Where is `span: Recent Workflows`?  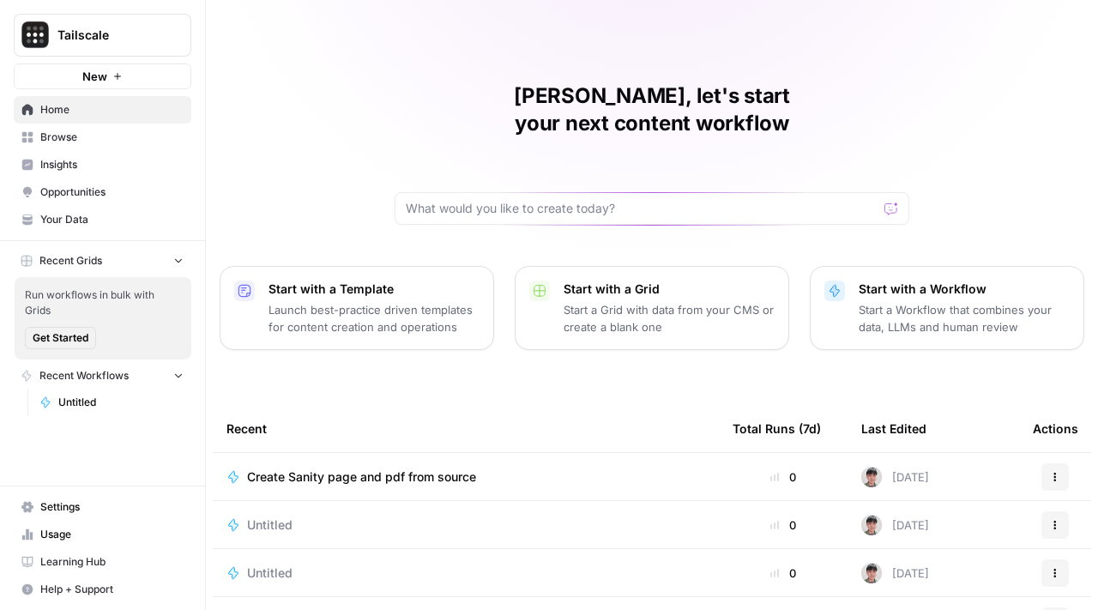
span: Recent Workflows is located at coordinates (84, 376).